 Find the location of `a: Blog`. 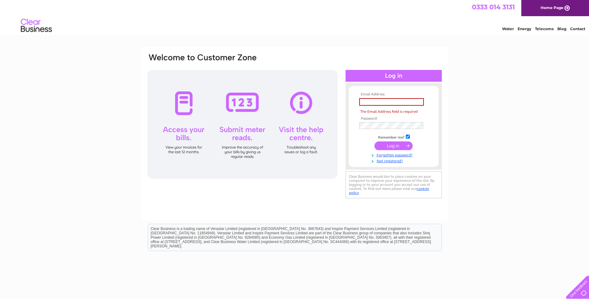

a: Blog is located at coordinates (562, 29).